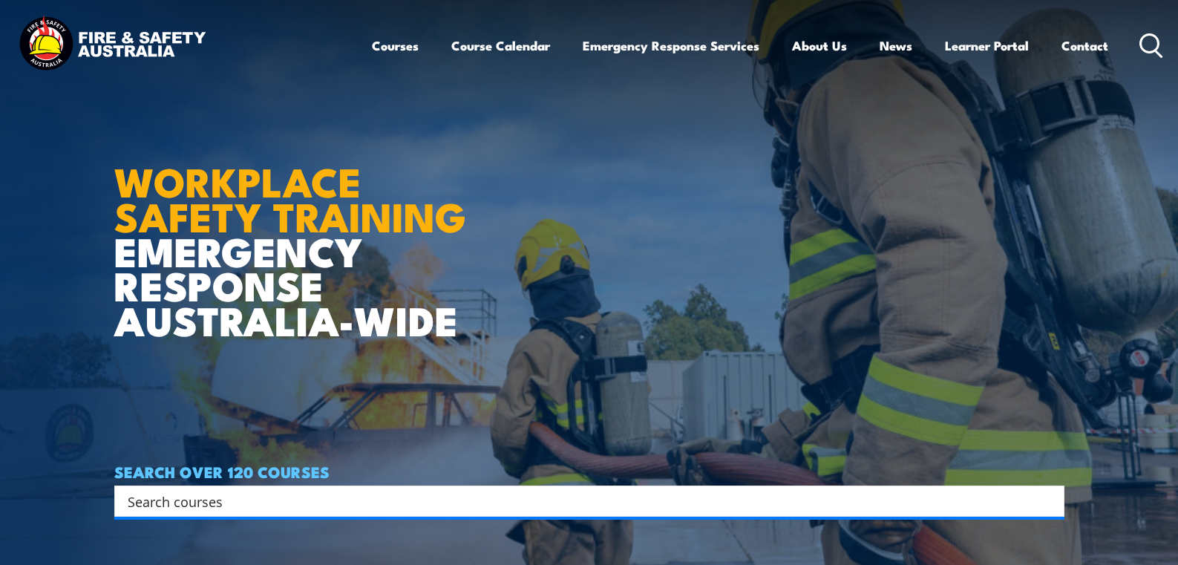 Image resolution: width=1178 pixels, height=565 pixels. What do you see at coordinates (583, 501) in the screenshot?
I see `form: Search form` at bounding box center [583, 501].